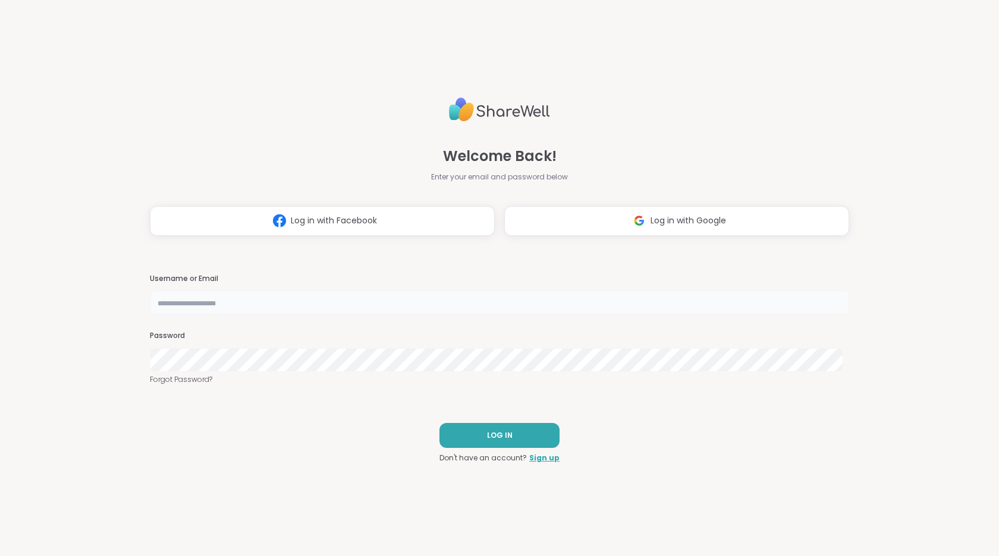  Describe the element at coordinates (499, 436) in the screenshot. I see `span: LOG IN` at that location.